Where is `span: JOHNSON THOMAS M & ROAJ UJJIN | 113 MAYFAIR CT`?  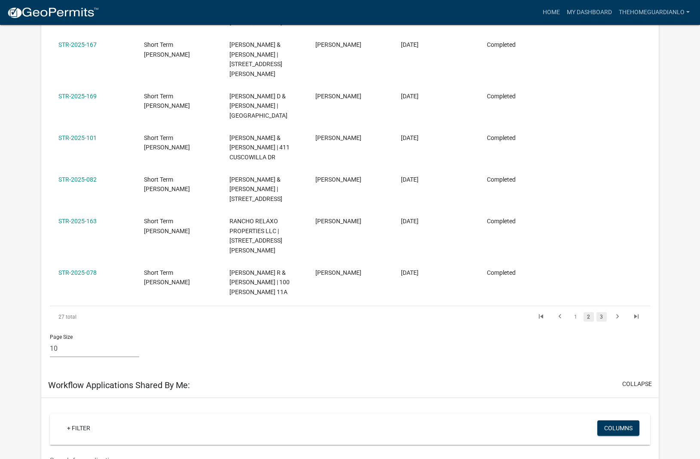
span: JOHNSON THOMAS M & ROAJ UJJIN | 113 MAYFAIR CT is located at coordinates (256, 189).